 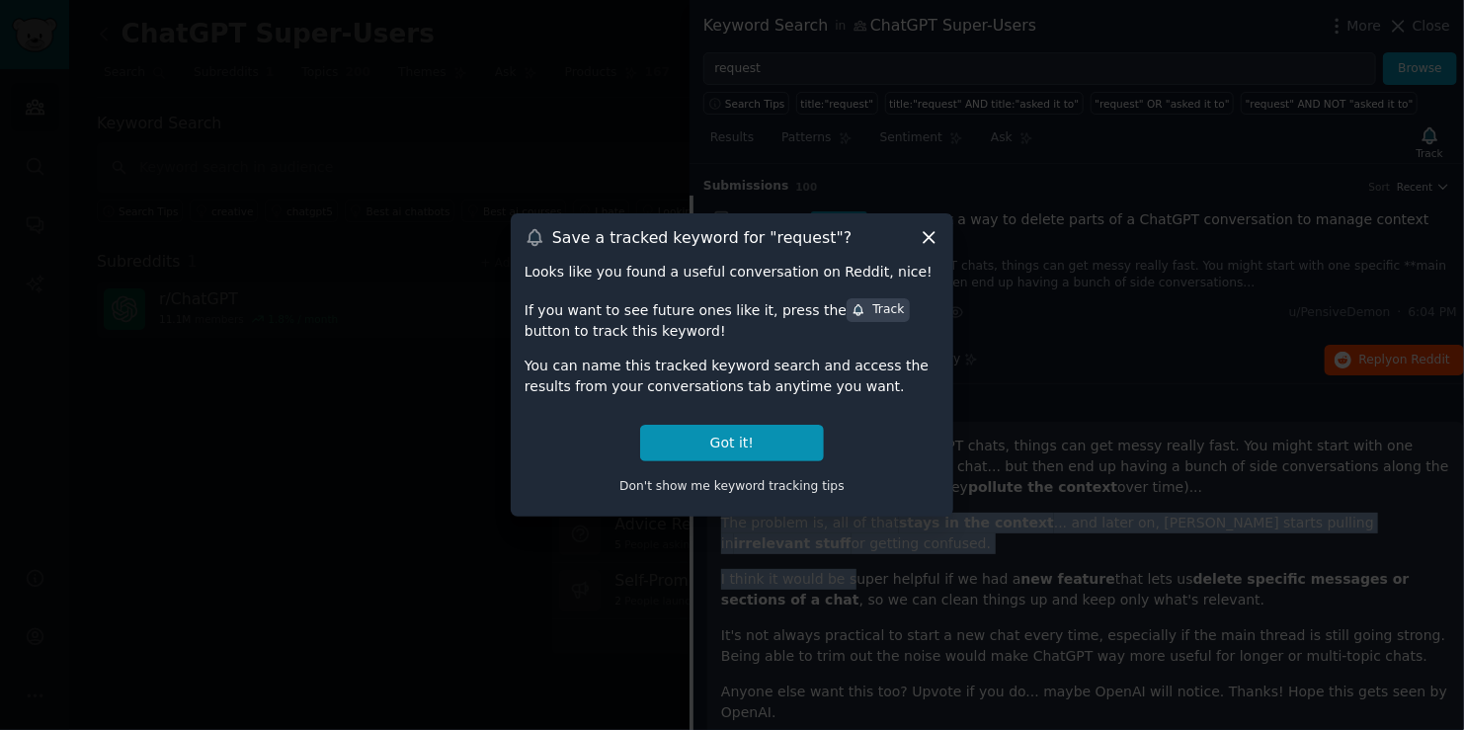 I want to click on span: Don't show me keyword tracking tips, so click(x=732, y=486).